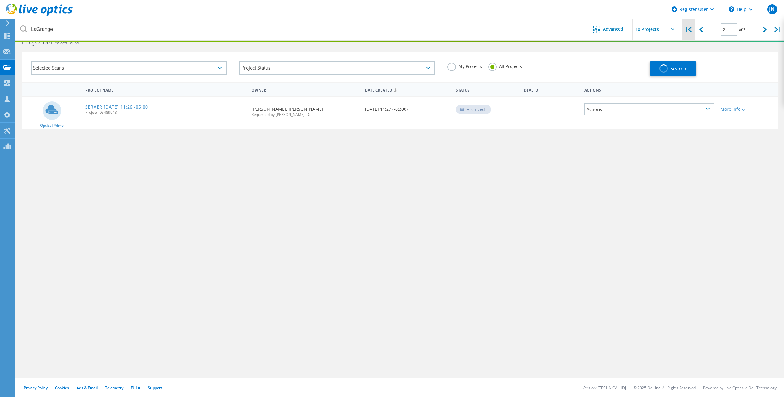  Describe the element at coordinates (135, 388) in the screenshot. I see `a: EULA` at that location.